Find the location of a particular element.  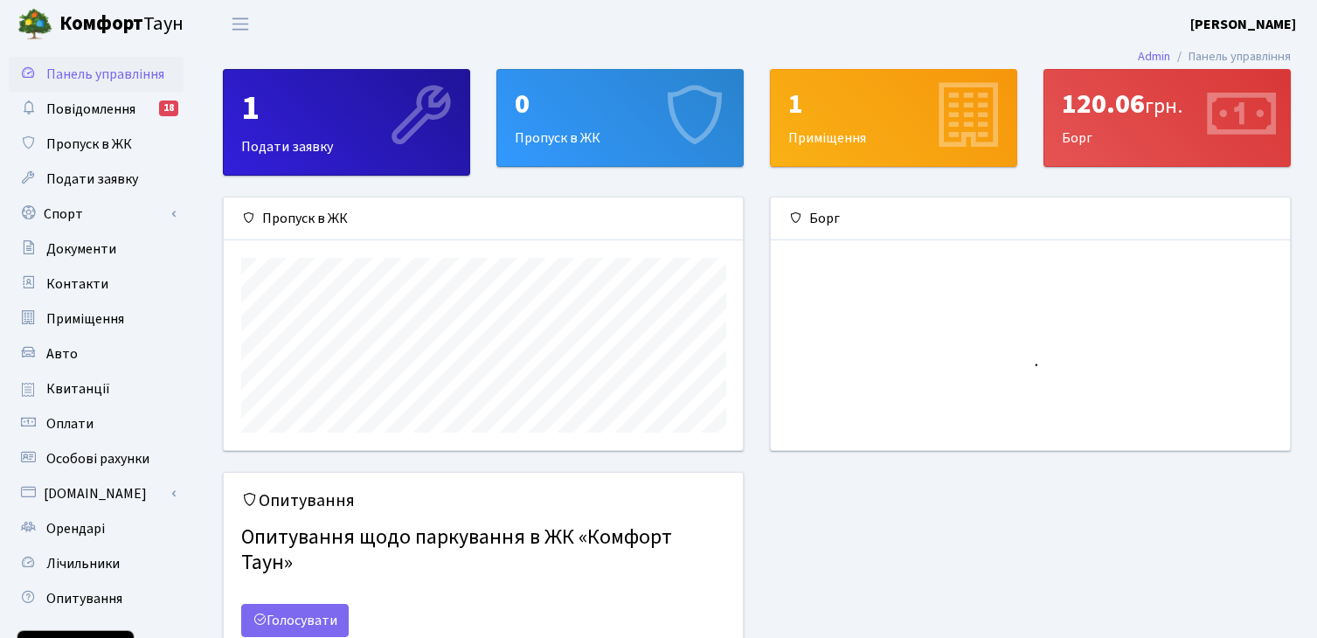

a: Спорт is located at coordinates (96, 214).